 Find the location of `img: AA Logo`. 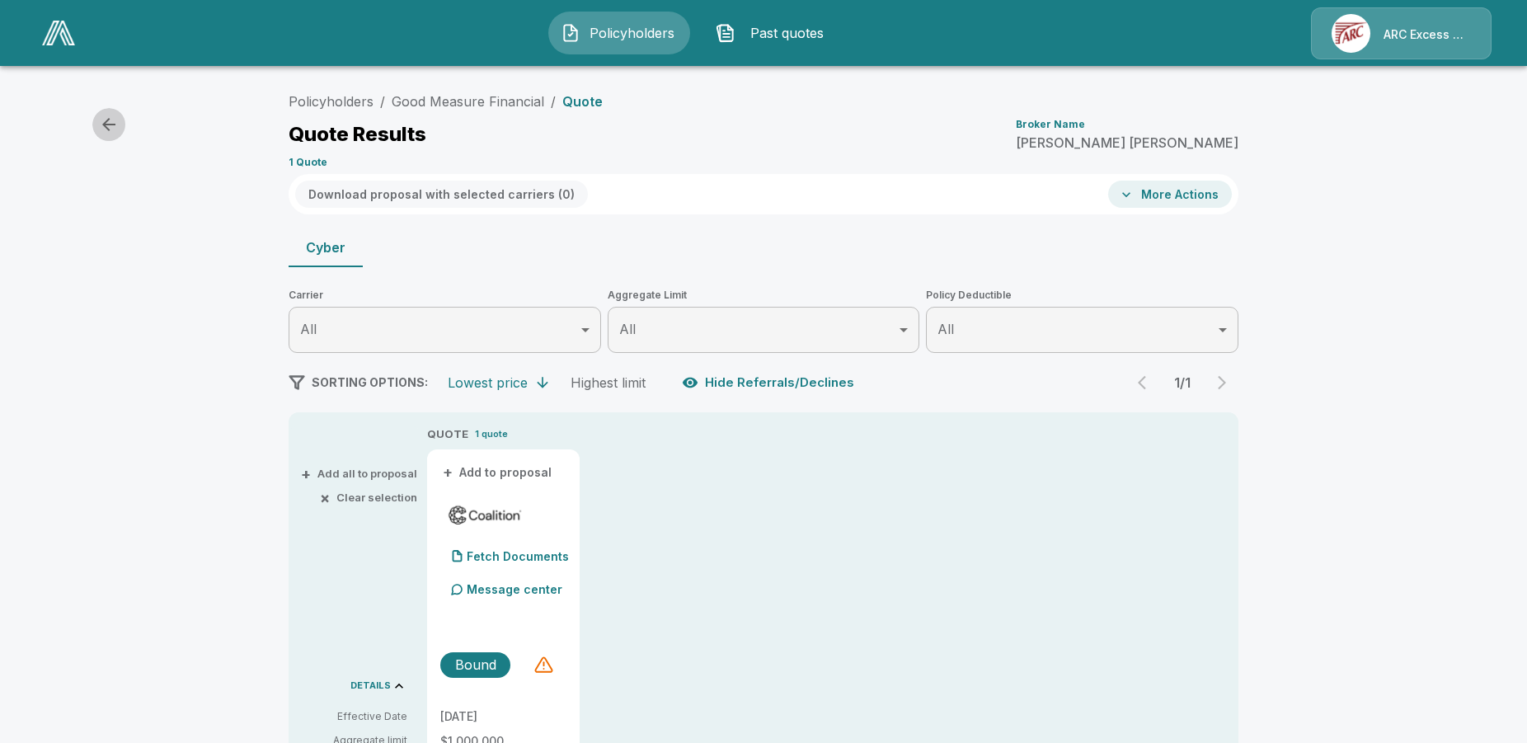

img: AA Logo is located at coordinates (59, 33).